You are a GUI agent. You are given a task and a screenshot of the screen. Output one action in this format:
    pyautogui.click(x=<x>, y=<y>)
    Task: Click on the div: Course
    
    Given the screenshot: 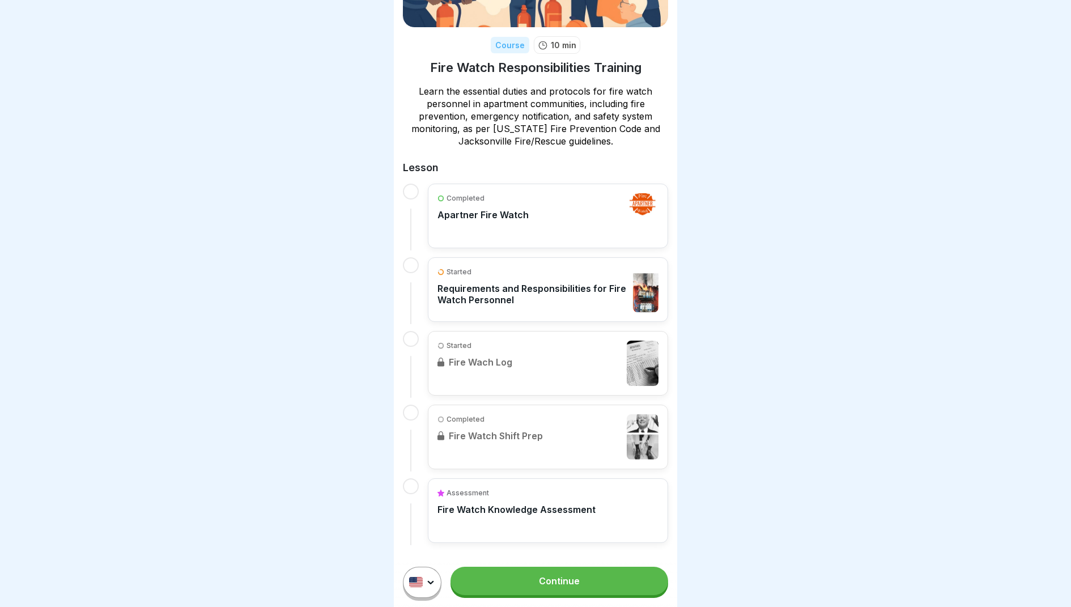 What is the action you would take?
    pyautogui.click(x=510, y=45)
    